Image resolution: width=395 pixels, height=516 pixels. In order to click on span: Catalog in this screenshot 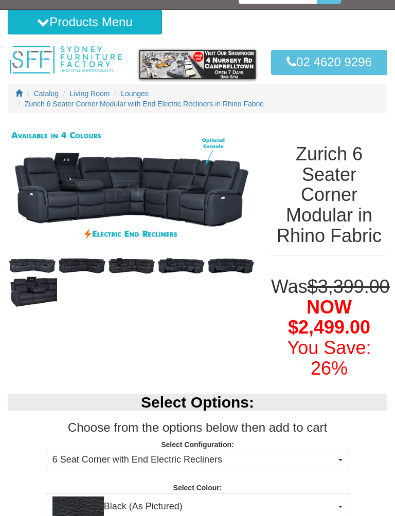, I will do `click(46, 94)`.